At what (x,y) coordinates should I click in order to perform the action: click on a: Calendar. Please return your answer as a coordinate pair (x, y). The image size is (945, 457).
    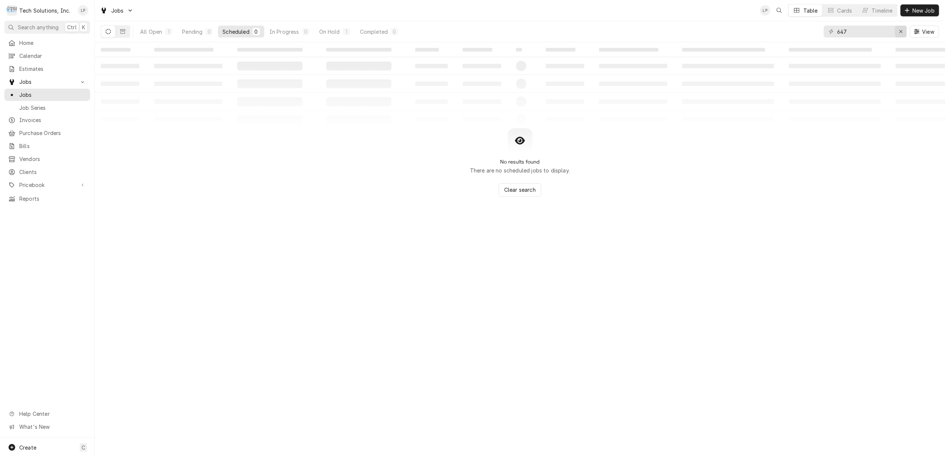
    Looking at the image, I should click on (47, 56).